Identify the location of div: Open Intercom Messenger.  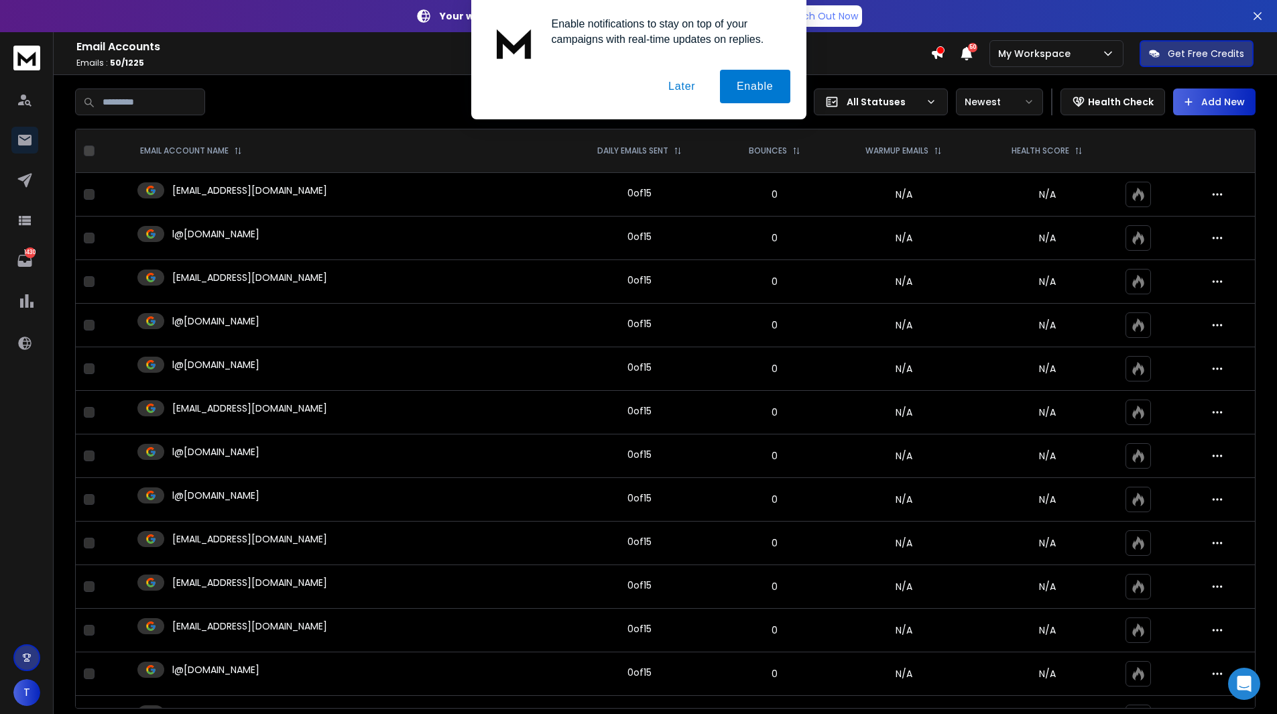
(1244, 684).